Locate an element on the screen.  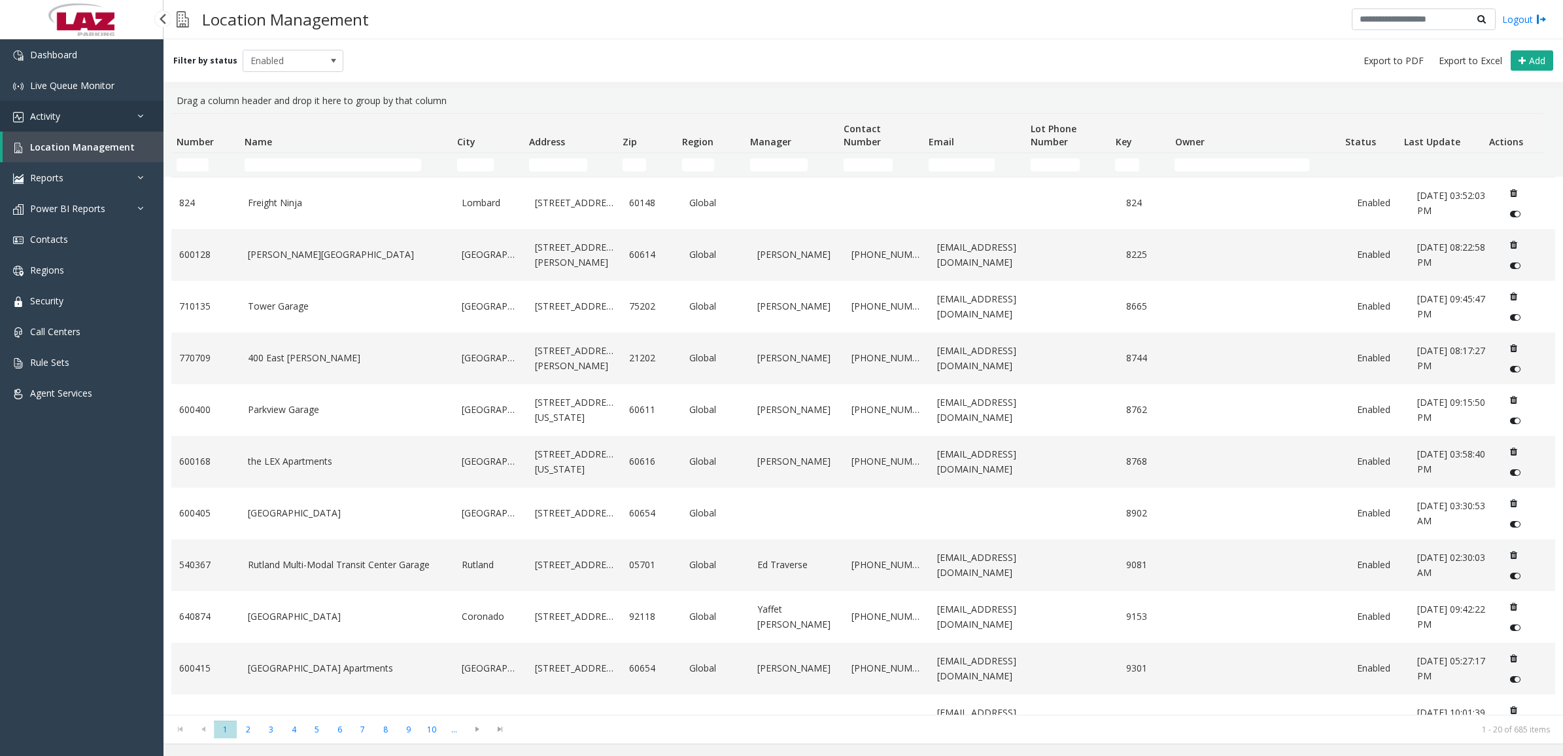
a: Lombard is located at coordinates (490, 203).